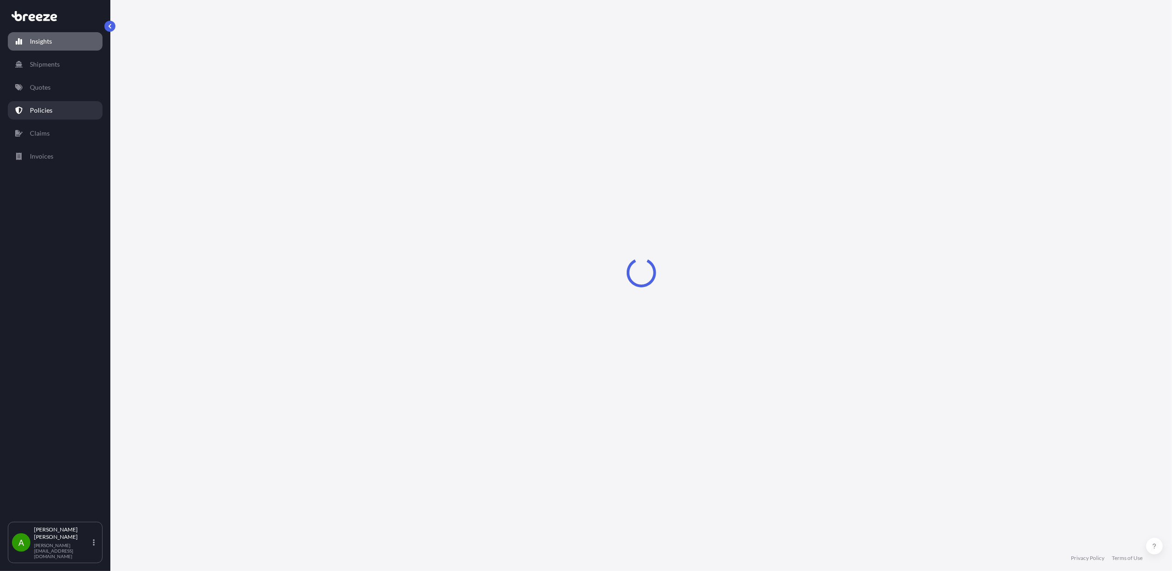 Image resolution: width=1172 pixels, height=571 pixels. Describe the element at coordinates (55, 41) in the screenshot. I see `a: Insights` at that location.